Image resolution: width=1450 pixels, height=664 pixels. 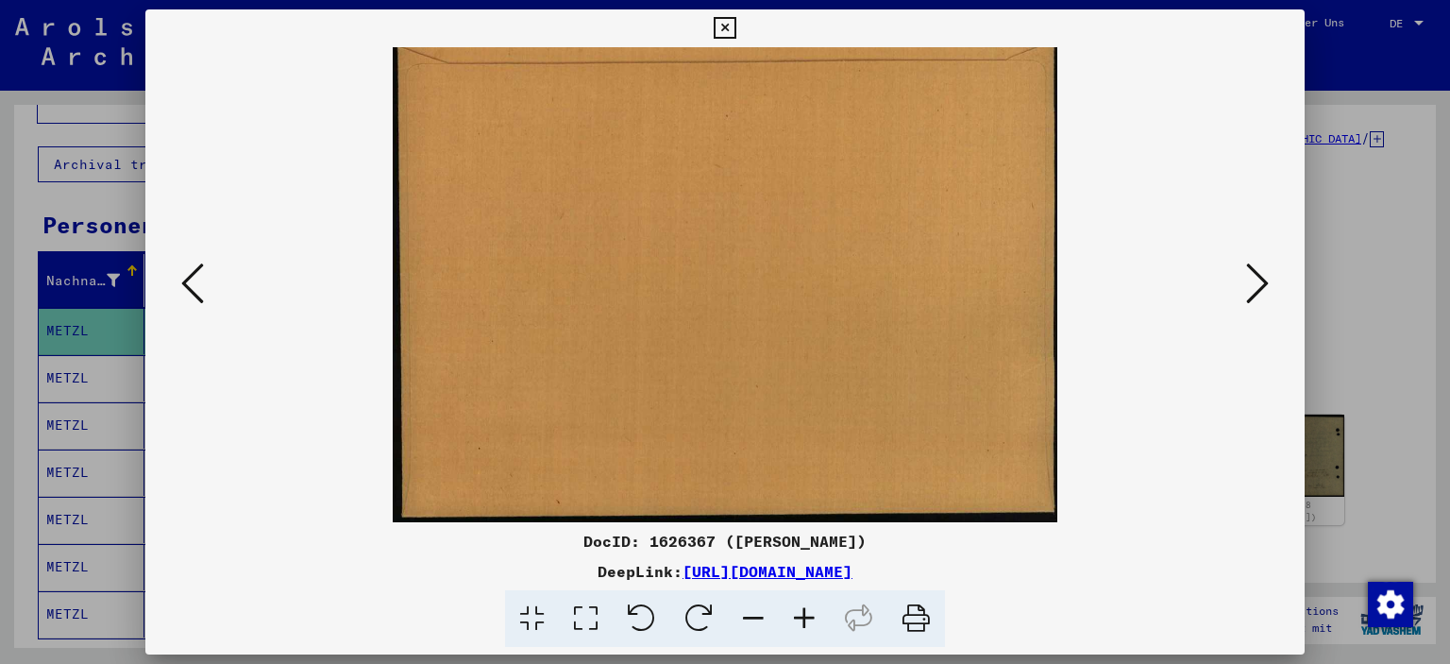 I want to click on div: DeepLink:, so click(x=725, y=571).